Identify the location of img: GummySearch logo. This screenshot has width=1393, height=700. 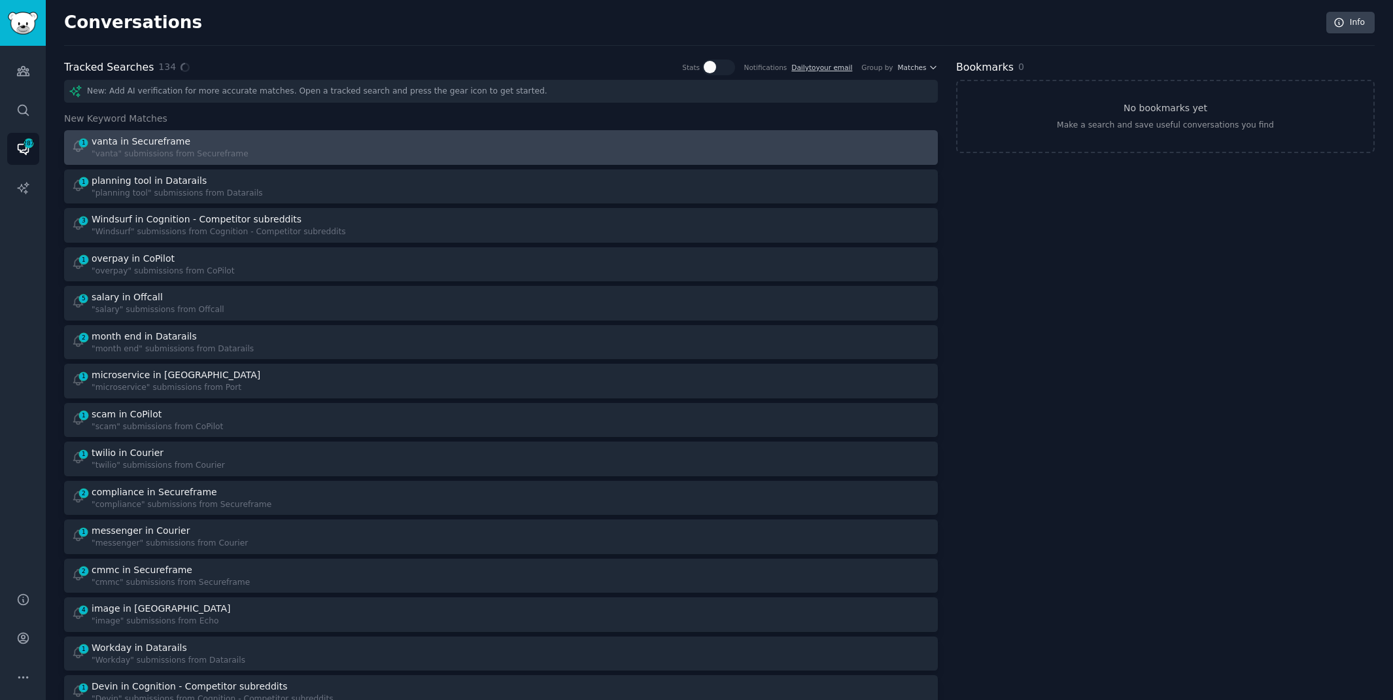
(23, 23).